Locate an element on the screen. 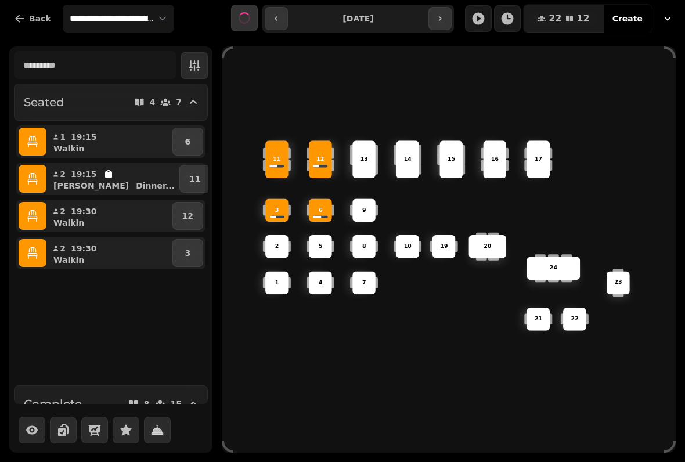 This screenshot has height=462, width=685. h2: Seated is located at coordinates (44, 102).